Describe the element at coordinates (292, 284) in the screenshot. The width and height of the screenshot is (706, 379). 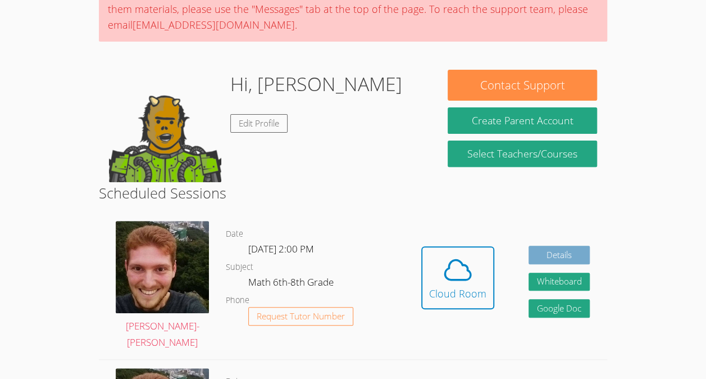
I see `dd: Math 6th-8th Grade` at that location.